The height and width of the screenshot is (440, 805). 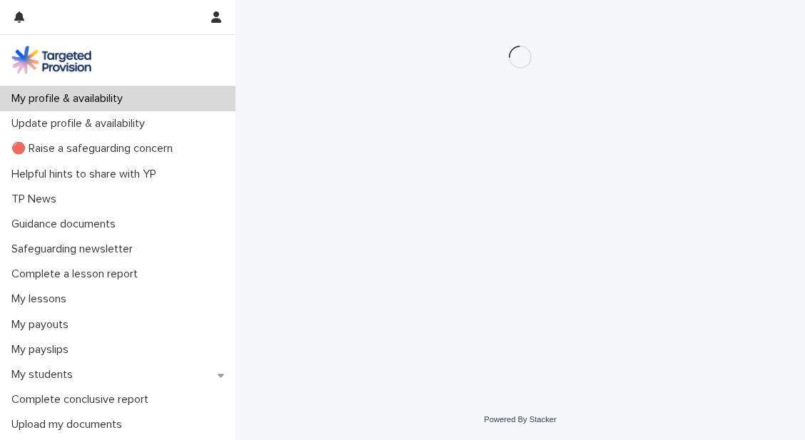 What do you see at coordinates (81, 123) in the screenshot?
I see `p: Update profile & availability` at bounding box center [81, 123].